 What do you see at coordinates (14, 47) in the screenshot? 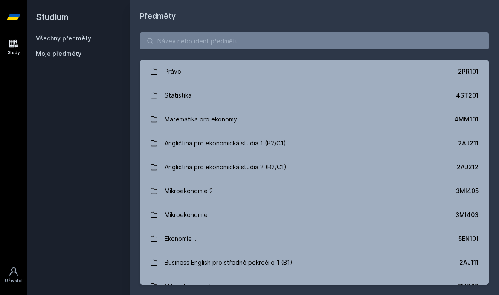
I see `a: Study` at bounding box center [14, 47].